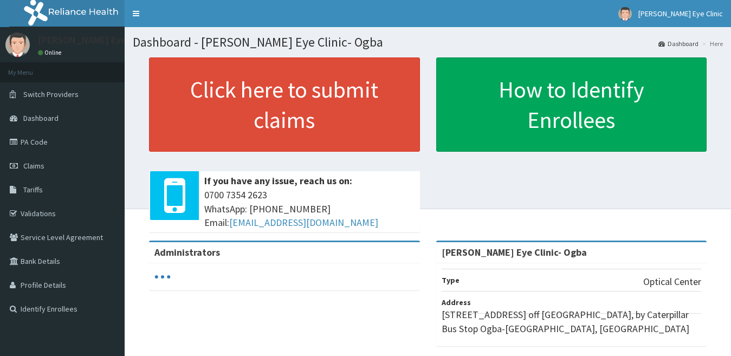  What do you see at coordinates (33, 190) in the screenshot?
I see `span: Tariffs` at bounding box center [33, 190].